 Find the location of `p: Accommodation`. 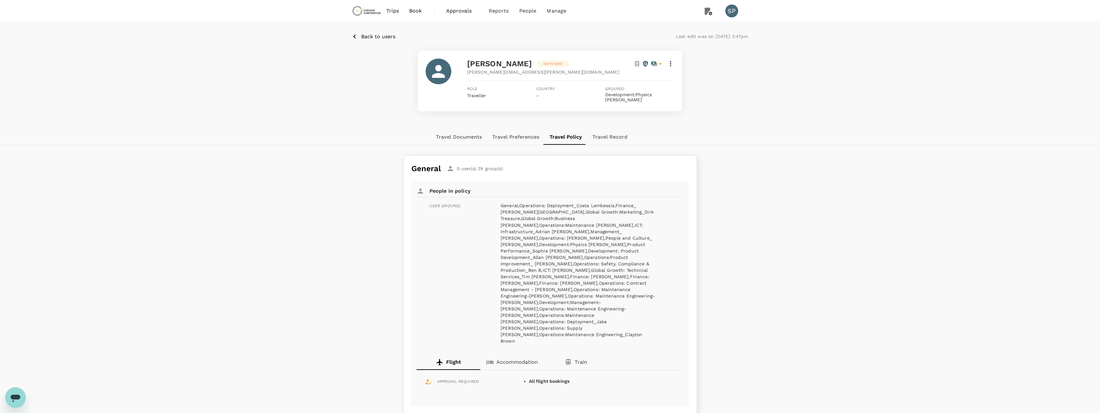

p: Accommodation is located at coordinates (517, 362).